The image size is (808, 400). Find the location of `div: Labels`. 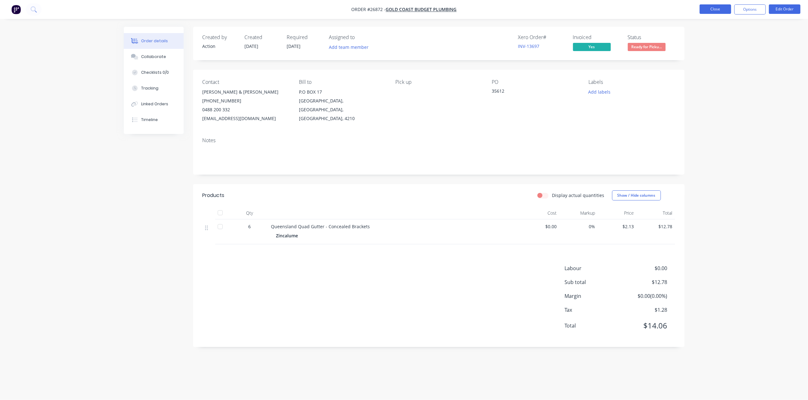

div: Labels is located at coordinates (632, 82).